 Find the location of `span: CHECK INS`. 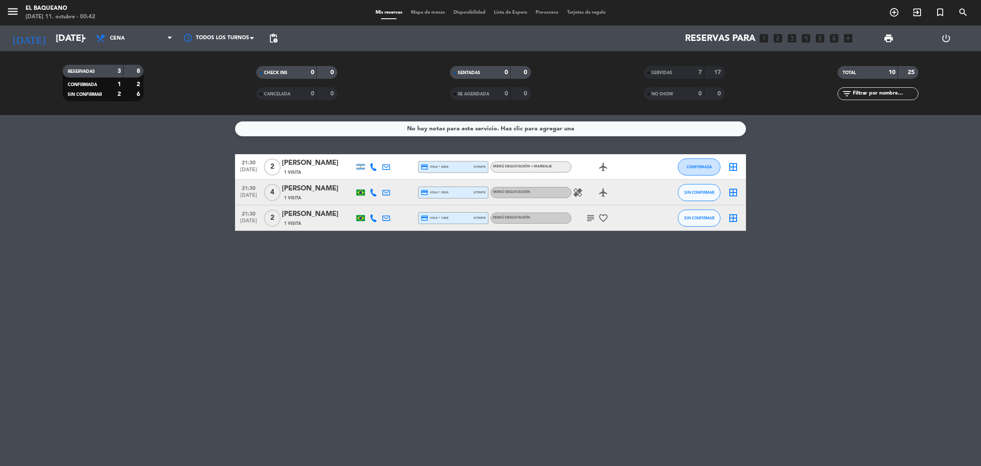

span: CHECK INS is located at coordinates (276, 73).